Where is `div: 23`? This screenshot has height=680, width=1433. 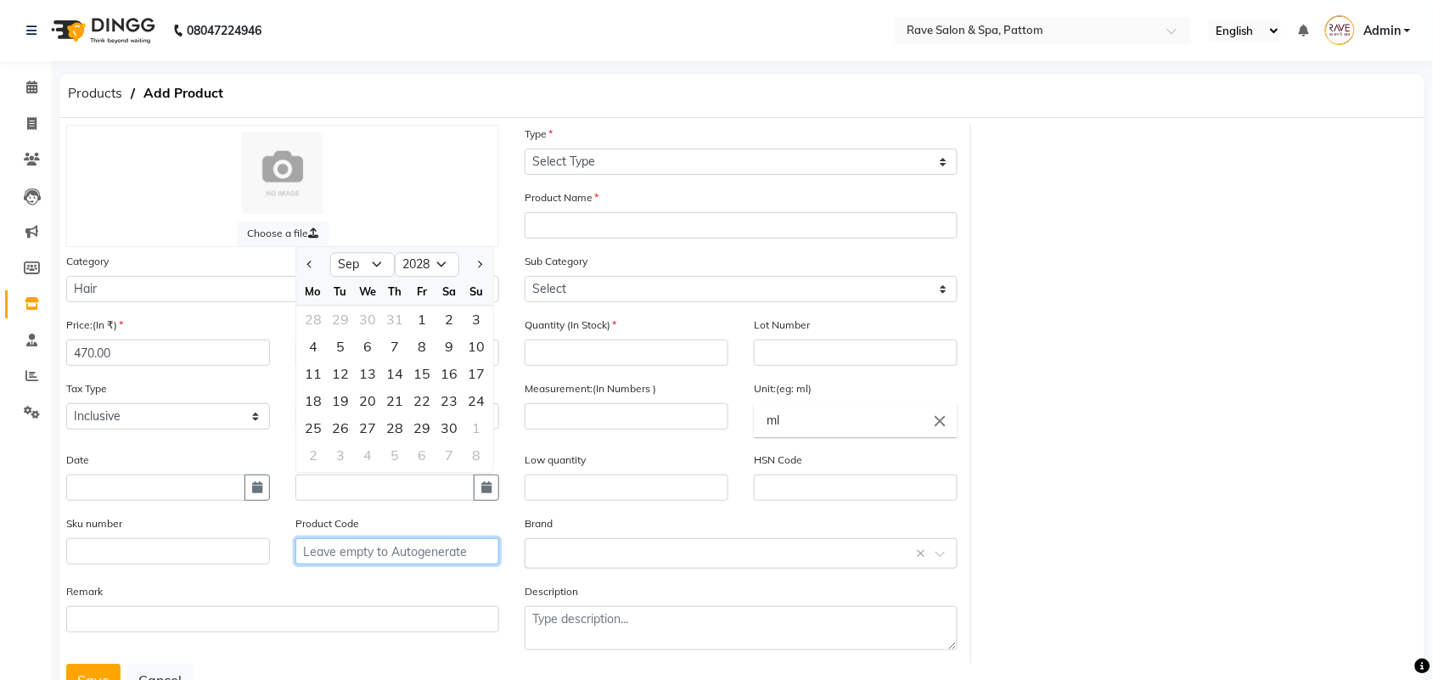
div: 23 is located at coordinates (449, 402).